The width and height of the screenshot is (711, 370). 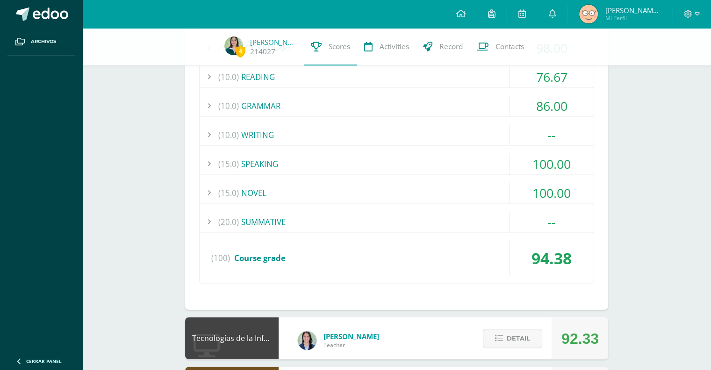 I want to click on span: 4, so click(x=240, y=51).